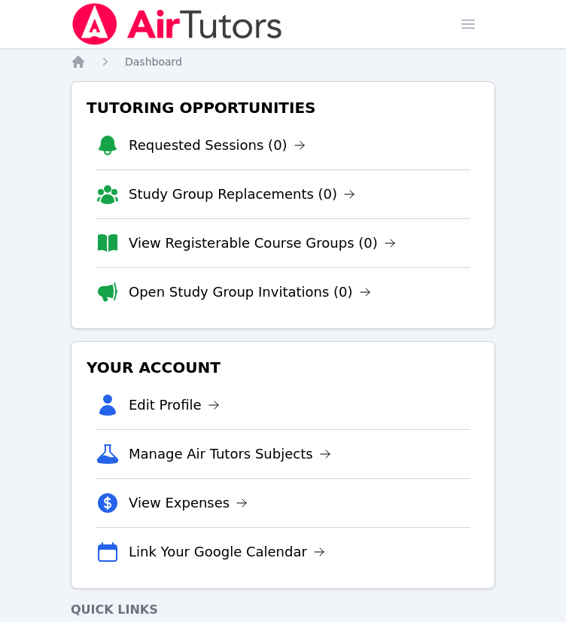 This screenshot has width=566, height=622. What do you see at coordinates (188, 503) in the screenshot?
I see `a: View Expenses` at bounding box center [188, 503].